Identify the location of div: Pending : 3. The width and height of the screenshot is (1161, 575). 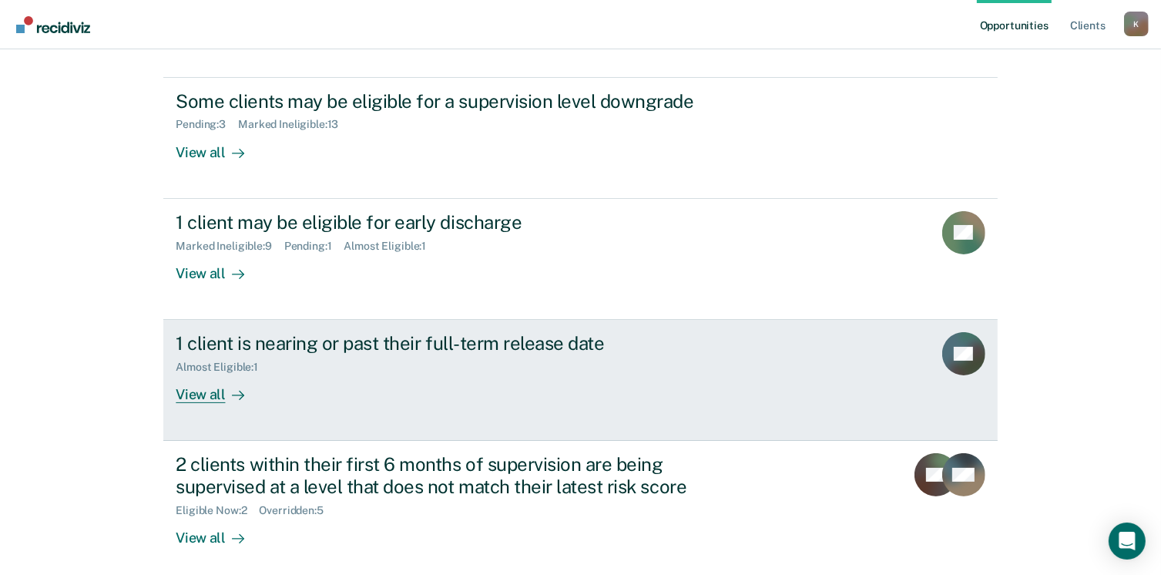
(207, 124).